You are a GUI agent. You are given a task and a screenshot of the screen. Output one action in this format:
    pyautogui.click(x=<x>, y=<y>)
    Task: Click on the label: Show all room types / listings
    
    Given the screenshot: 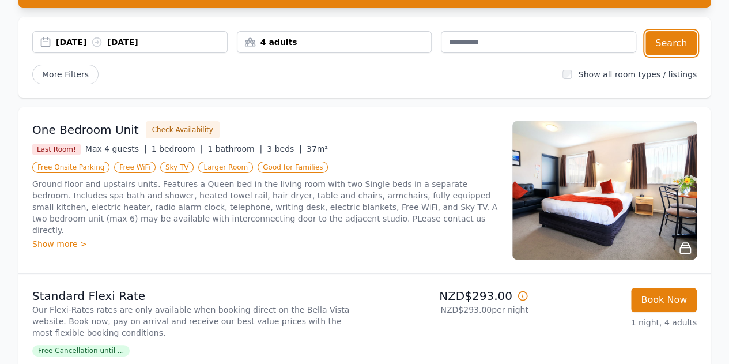 What is the action you would take?
    pyautogui.click(x=637, y=74)
    